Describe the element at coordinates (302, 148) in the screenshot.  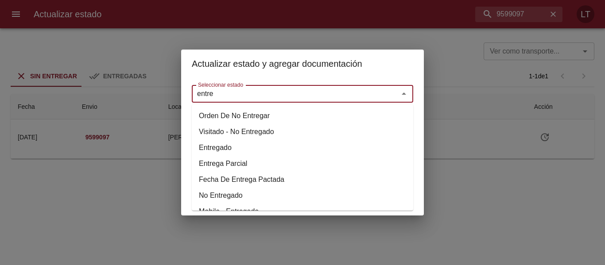
I see `li: Entregado` at that location.